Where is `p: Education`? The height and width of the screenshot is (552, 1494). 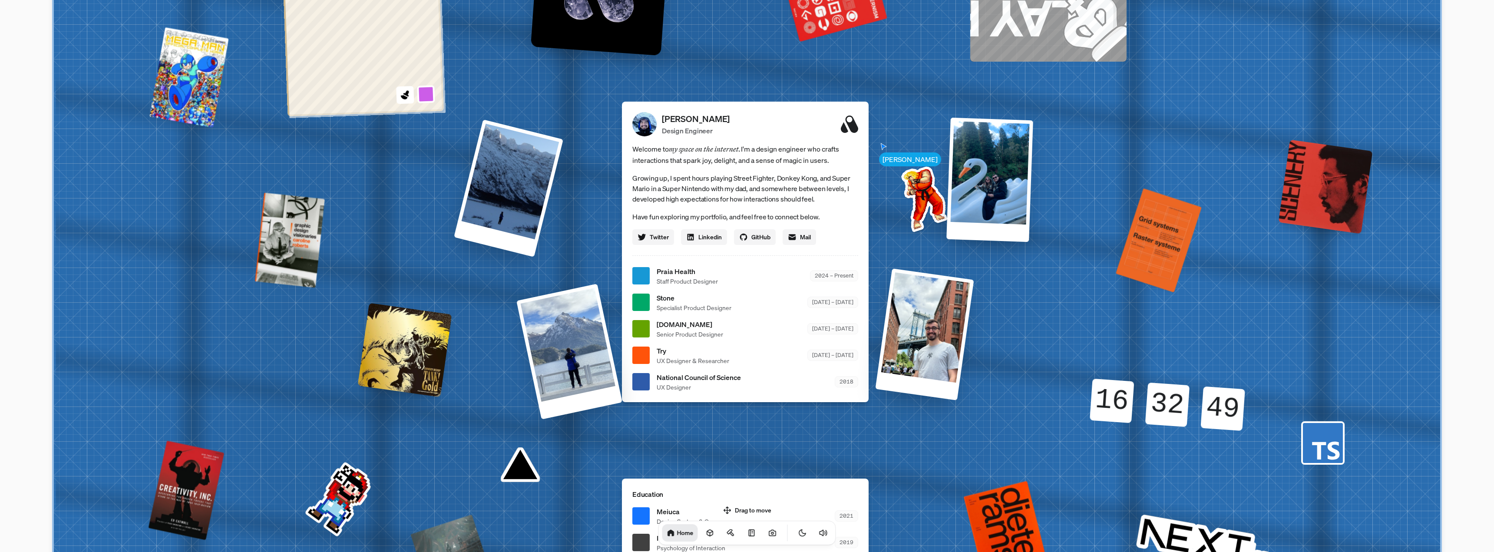
p: Education is located at coordinates (745, 494).